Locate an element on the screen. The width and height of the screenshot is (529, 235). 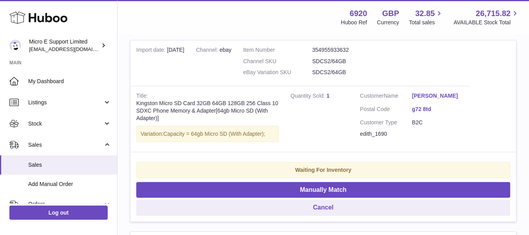
a: 1 is located at coordinates (328, 96).